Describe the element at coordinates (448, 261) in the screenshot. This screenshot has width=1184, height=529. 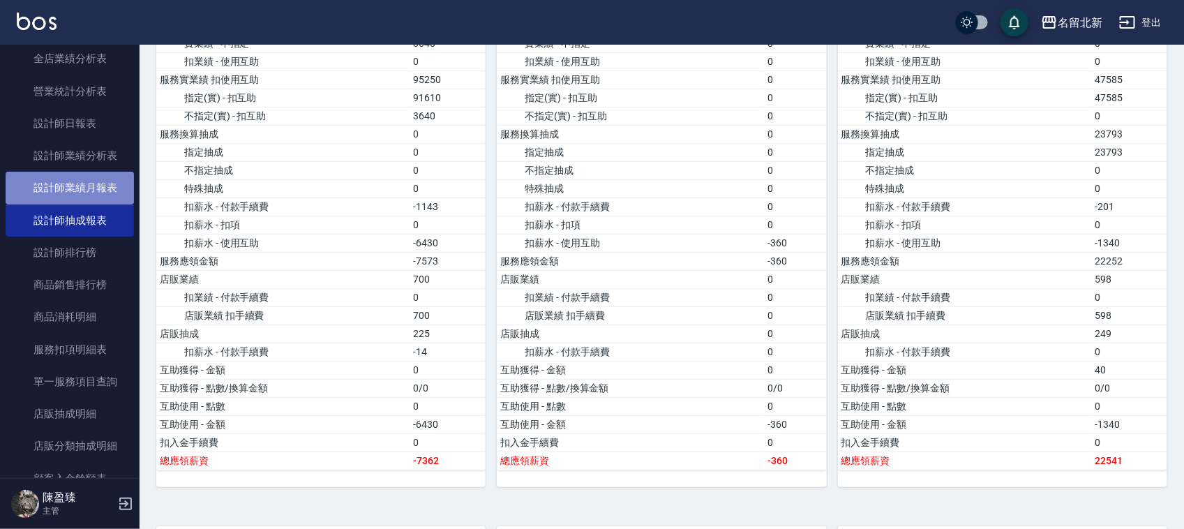
I see `td: -7573` at that location.